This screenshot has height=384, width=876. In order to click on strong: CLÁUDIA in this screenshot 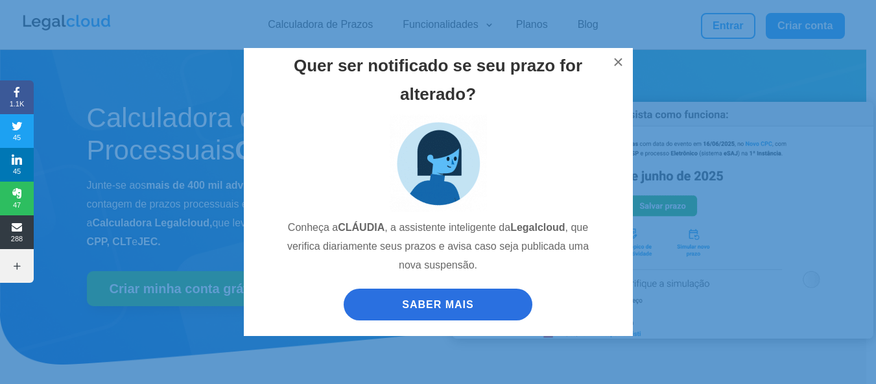, I will do `click(361, 227)`.